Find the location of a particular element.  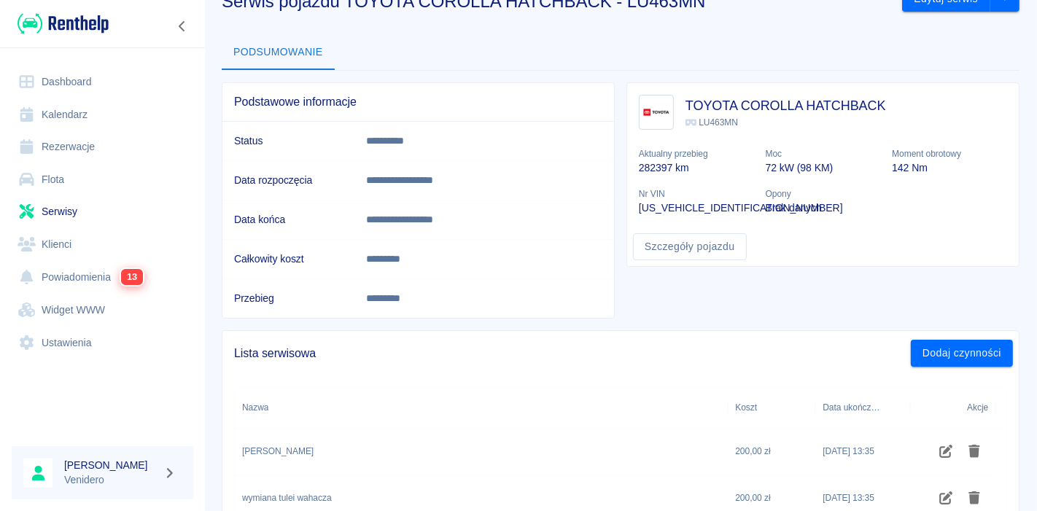

div: wymiana wahacza is located at coordinates (278, 452).